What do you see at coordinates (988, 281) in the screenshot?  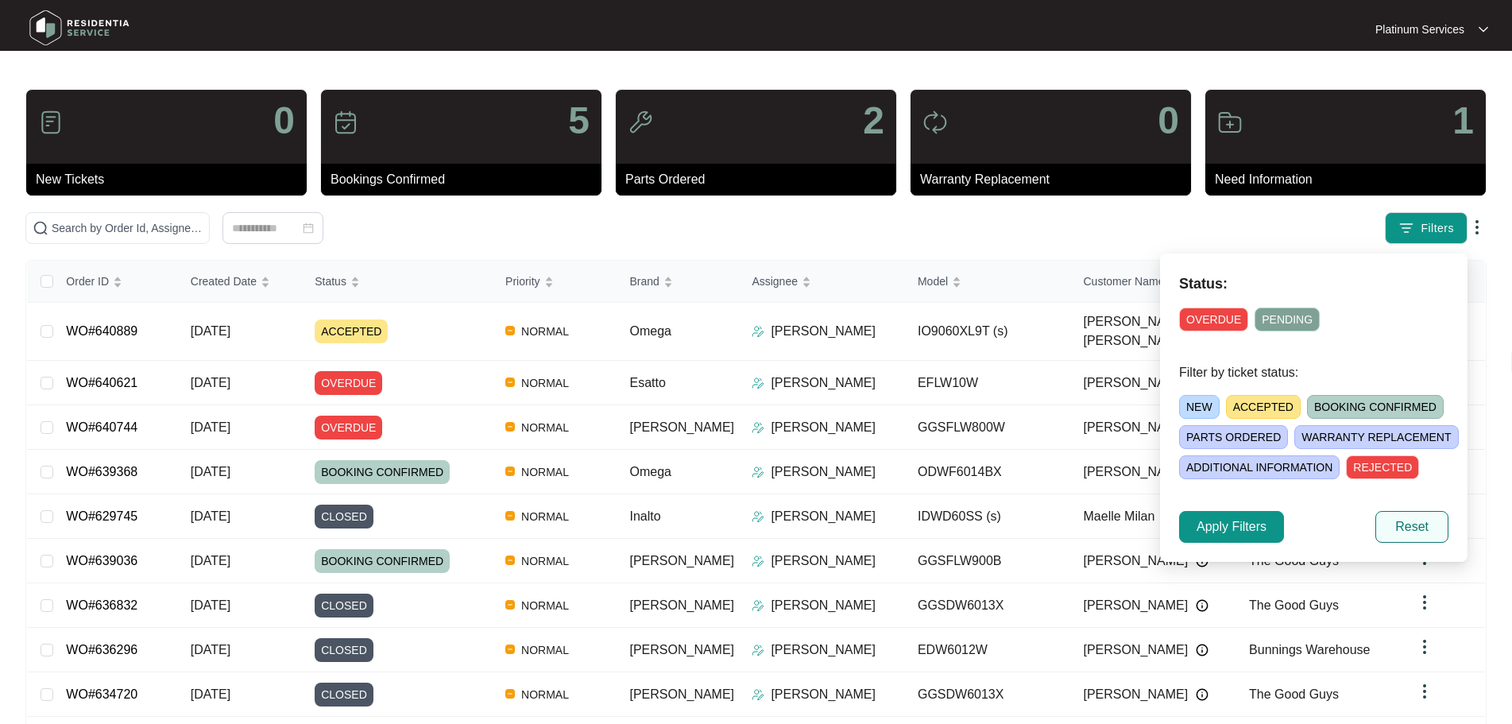 I see `th: Model` at bounding box center [988, 281].